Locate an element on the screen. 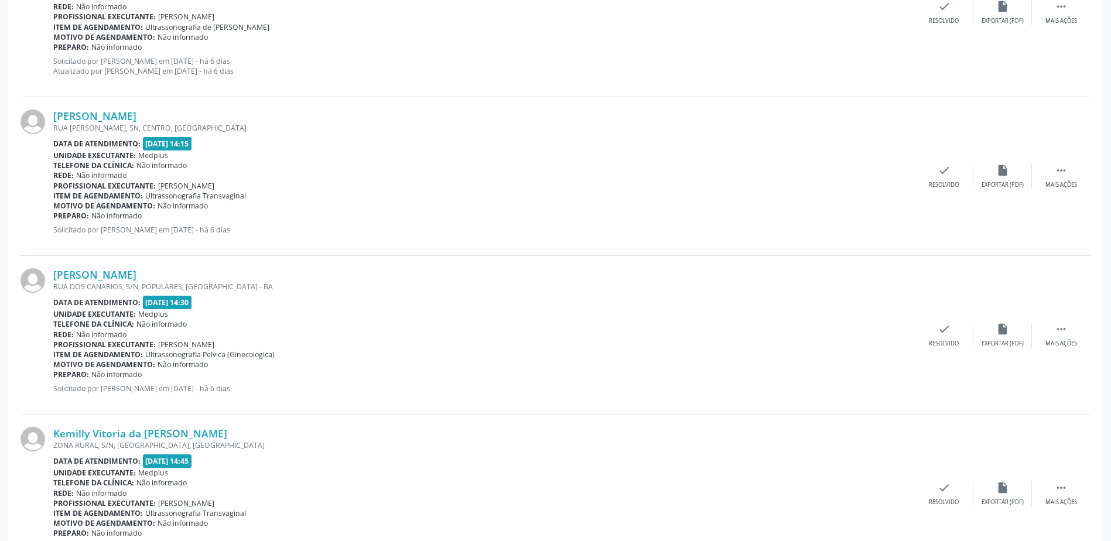 This screenshot has height=541, width=1111. span: Ultrassonografia Pelvica (Ginecologica) is located at coordinates (210, 354).